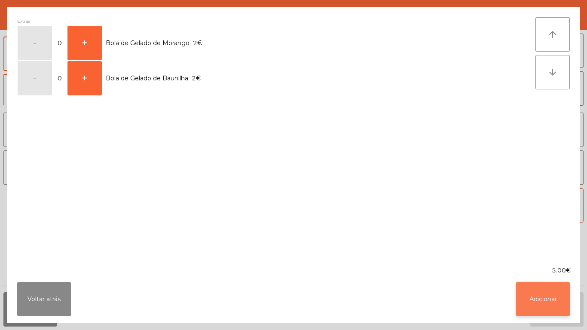 The height and width of the screenshot is (330, 587). Describe the element at coordinates (44, 299) in the screenshot. I see `button: Voltar atrás` at that location.